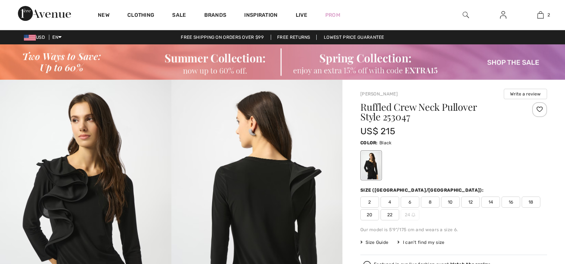 This screenshot has height=264, width=565. Describe the element at coordinates (503, 15) in the screenshot. I see `a: Sign In` at that location.